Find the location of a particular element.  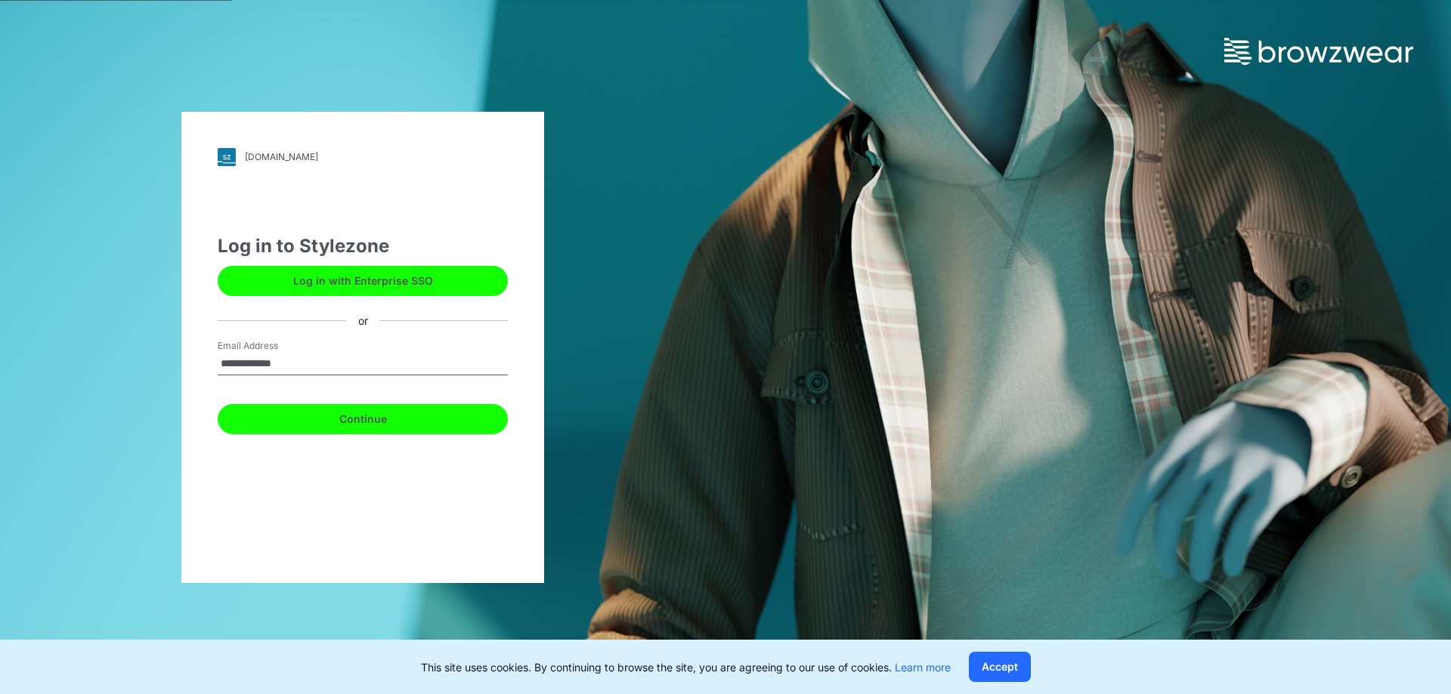

button: Log in with Enterprise SSO is located at coordinates (363, 281).